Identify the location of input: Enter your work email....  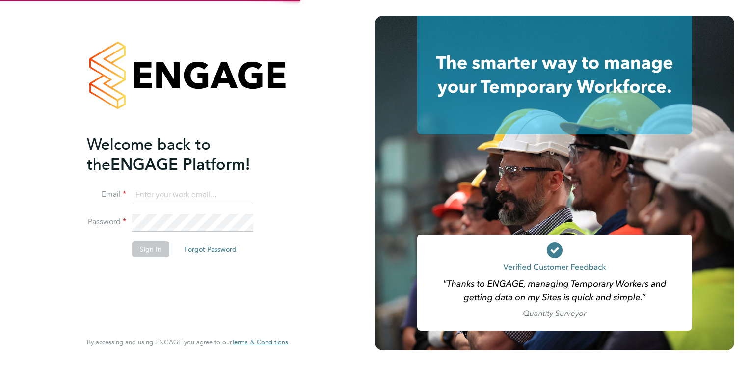
(193, 195).